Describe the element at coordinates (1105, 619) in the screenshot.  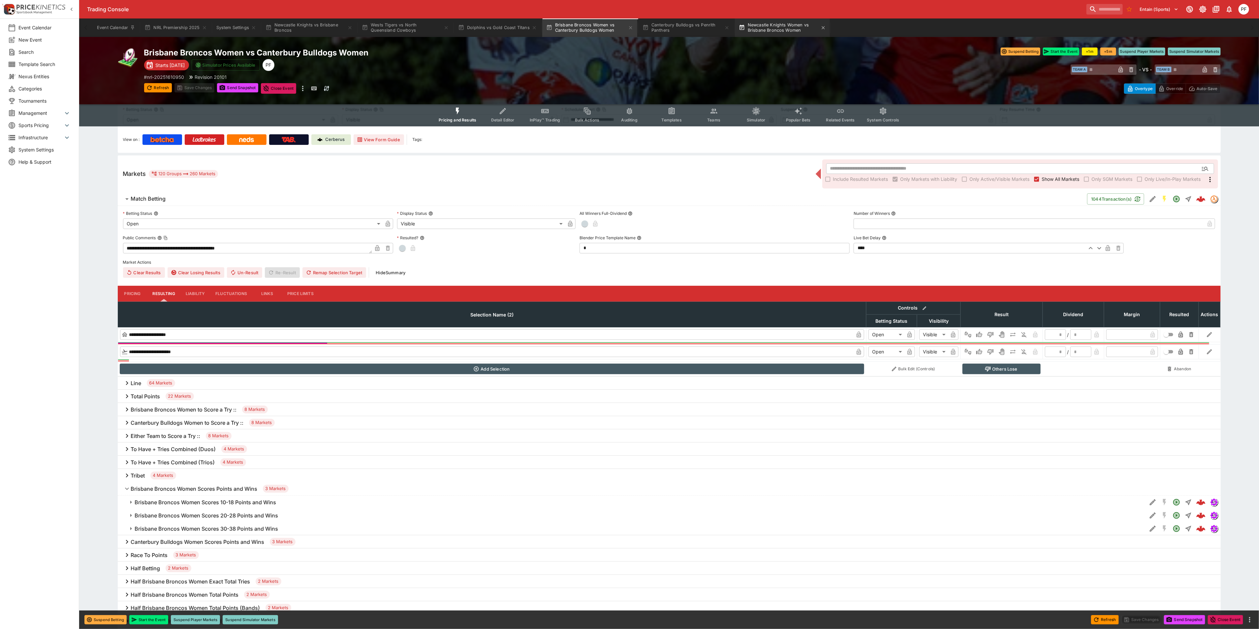
I see `button: Refresh` at that location.